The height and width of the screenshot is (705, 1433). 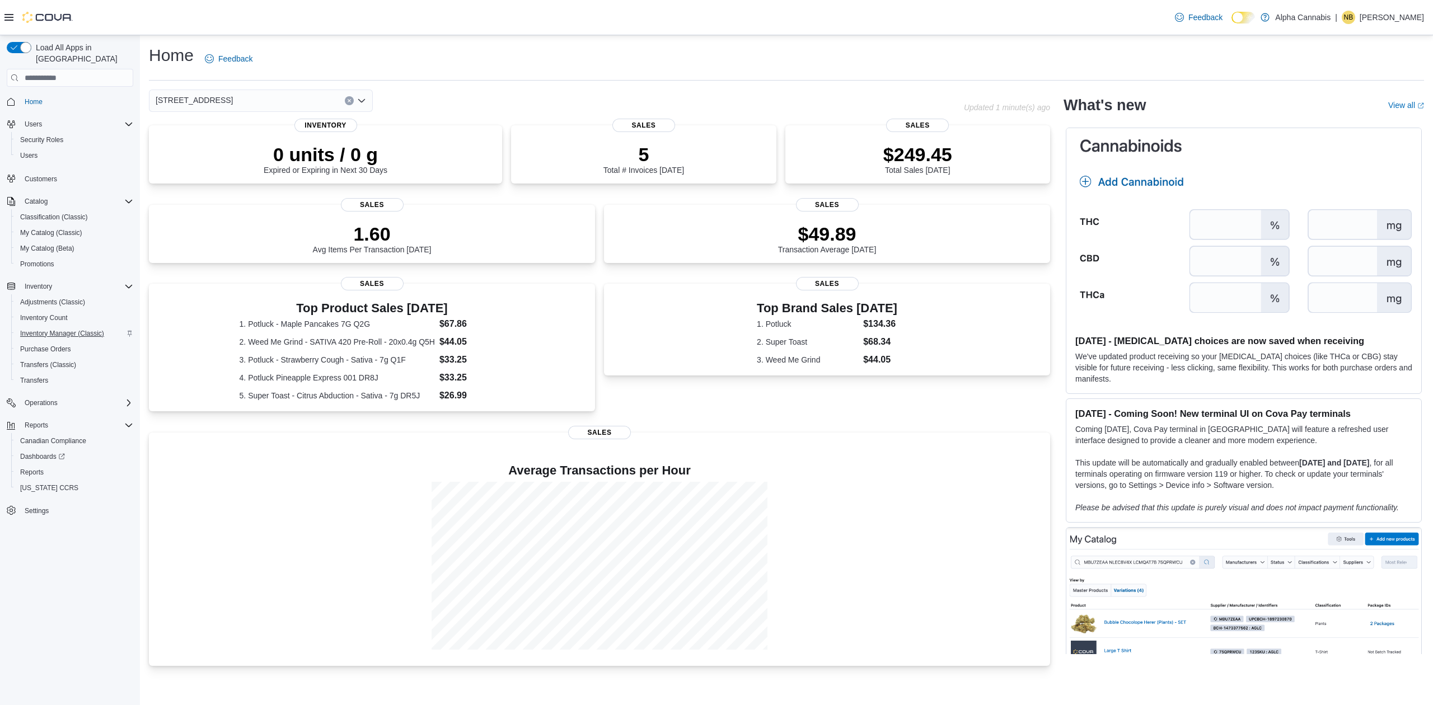 What do you see at coordinates (34, 381) in the screenshot?
I see `a: Transfers` at bounding box center [34, 381].